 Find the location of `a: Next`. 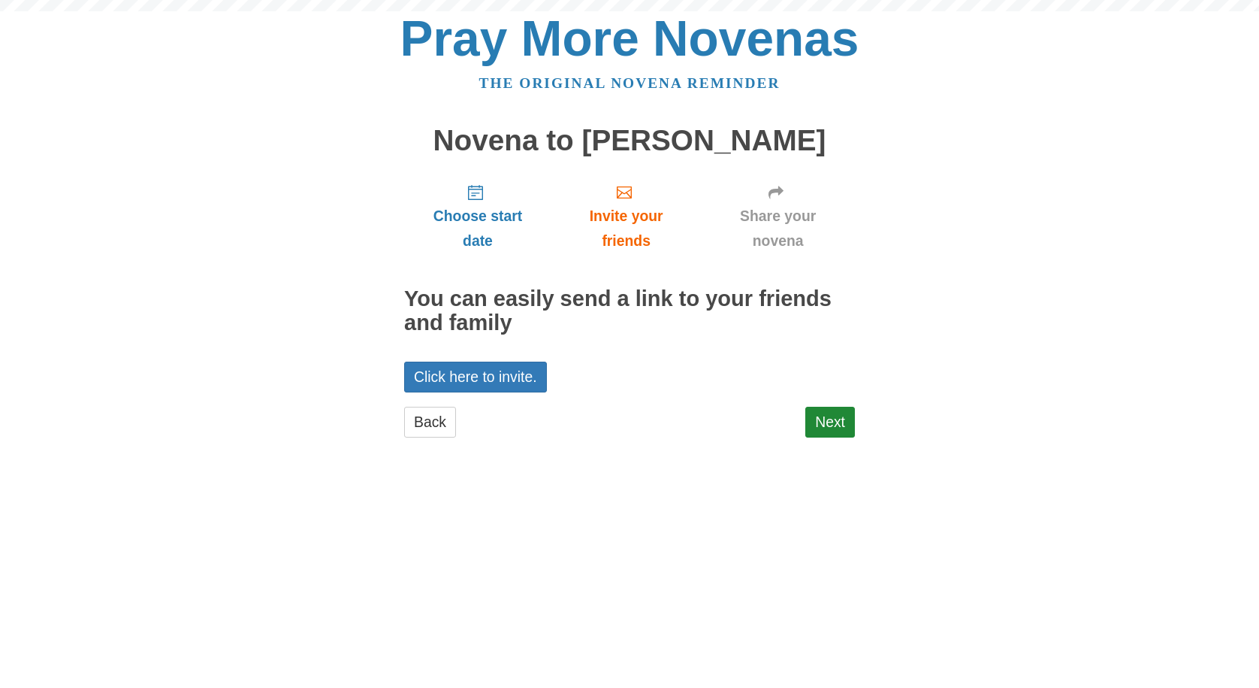

a: Next is located at coordinates (830, 422).